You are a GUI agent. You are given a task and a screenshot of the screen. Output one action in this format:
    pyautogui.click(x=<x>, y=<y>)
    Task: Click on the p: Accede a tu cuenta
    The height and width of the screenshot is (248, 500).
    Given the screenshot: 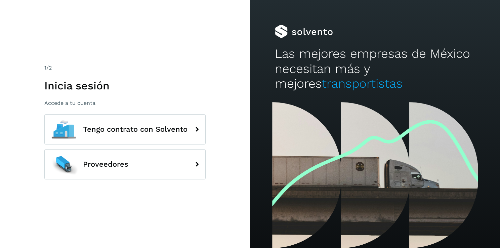 What is the action you would take?
    pyautogui.click(x=125, y=103)
    